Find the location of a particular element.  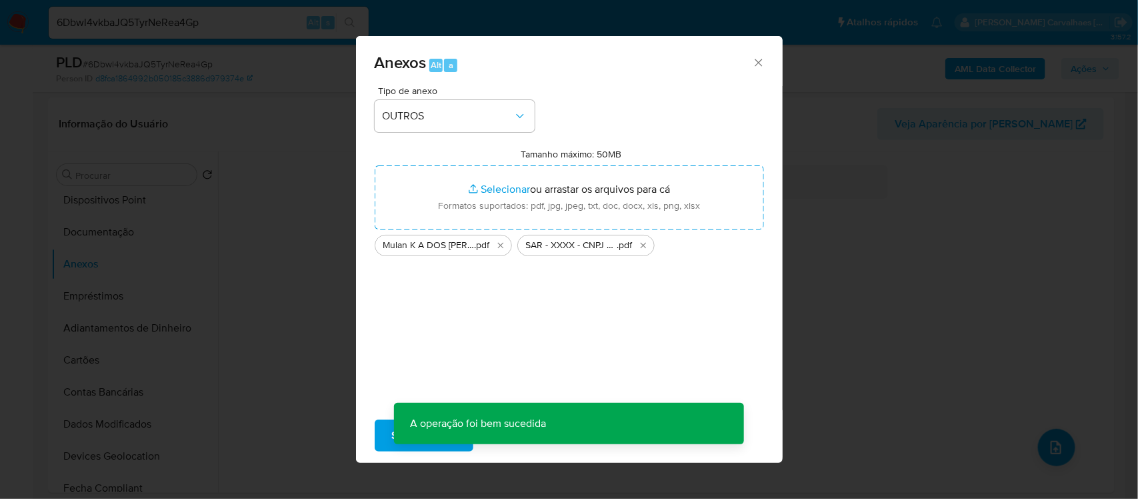

span: Anexos is located at coordinates (401, 62).